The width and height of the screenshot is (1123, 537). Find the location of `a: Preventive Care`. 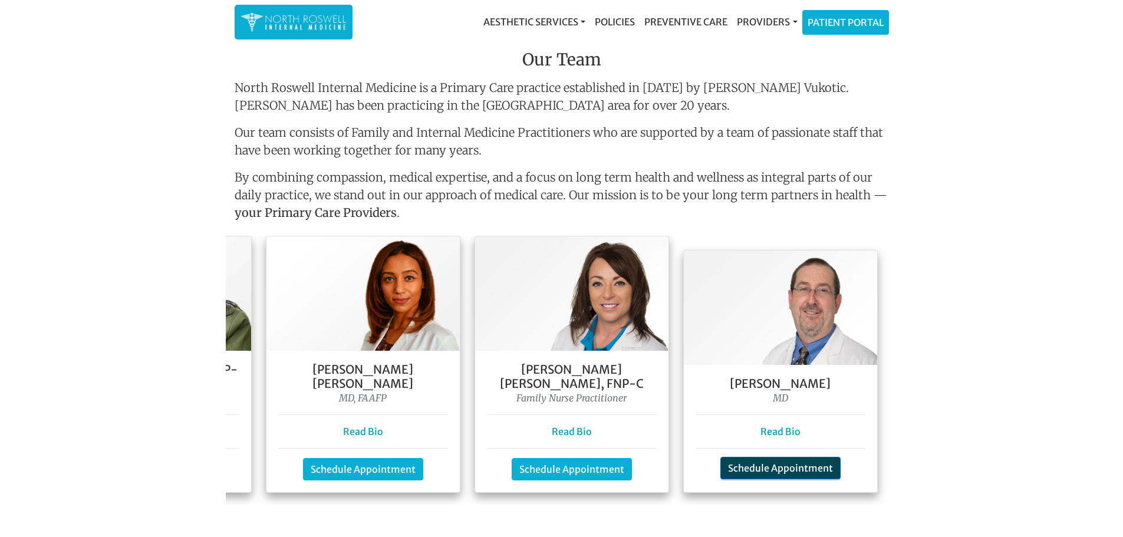

a: Preventive Care is located at coordinates (686, 22).